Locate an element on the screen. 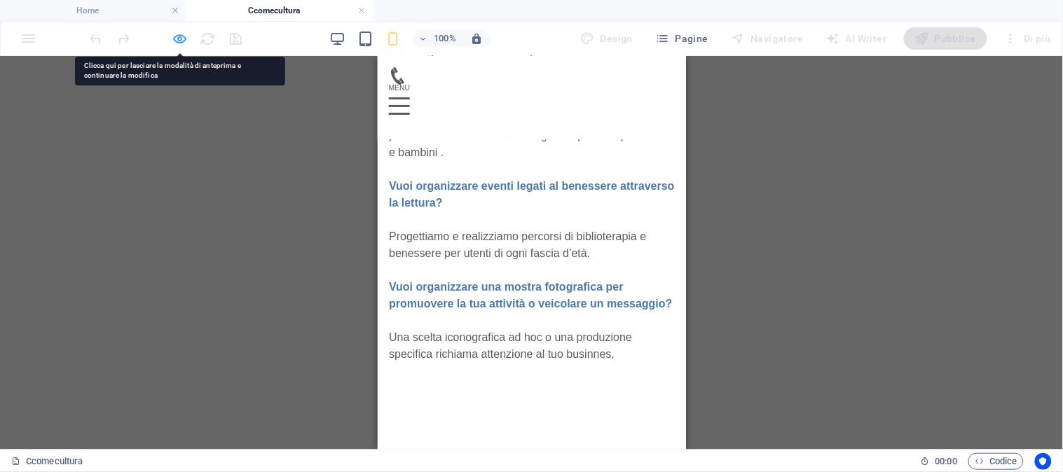 This screenshot has height=472, width=1063. a: Fai clic per annullare la selezione. Doppio clic per aprire le pagine is located at coordinates (47, 462).